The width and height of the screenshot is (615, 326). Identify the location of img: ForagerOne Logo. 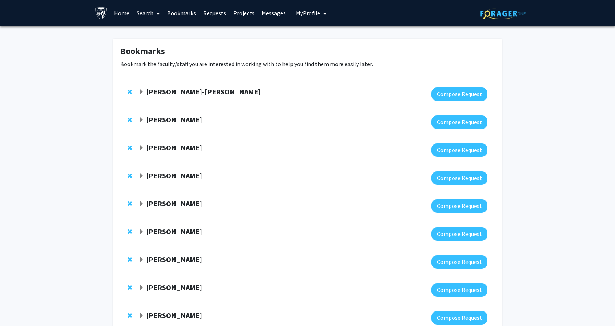
(502, 13).